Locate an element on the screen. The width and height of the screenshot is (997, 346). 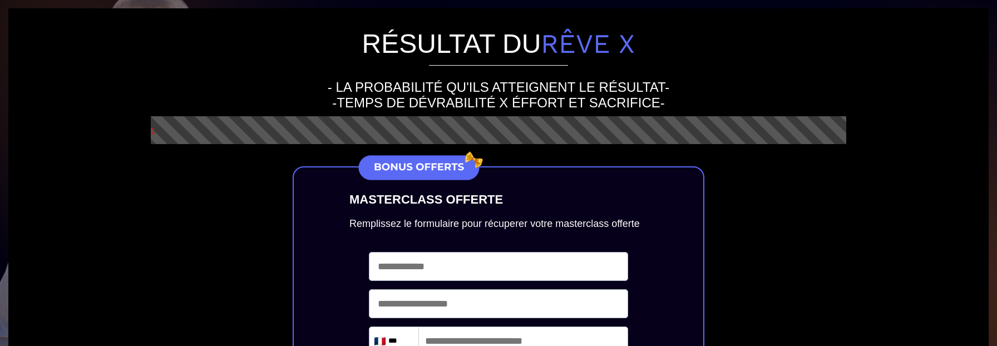
text: MASTERCLASS OFFERTE is located at coordinates (499, 200).